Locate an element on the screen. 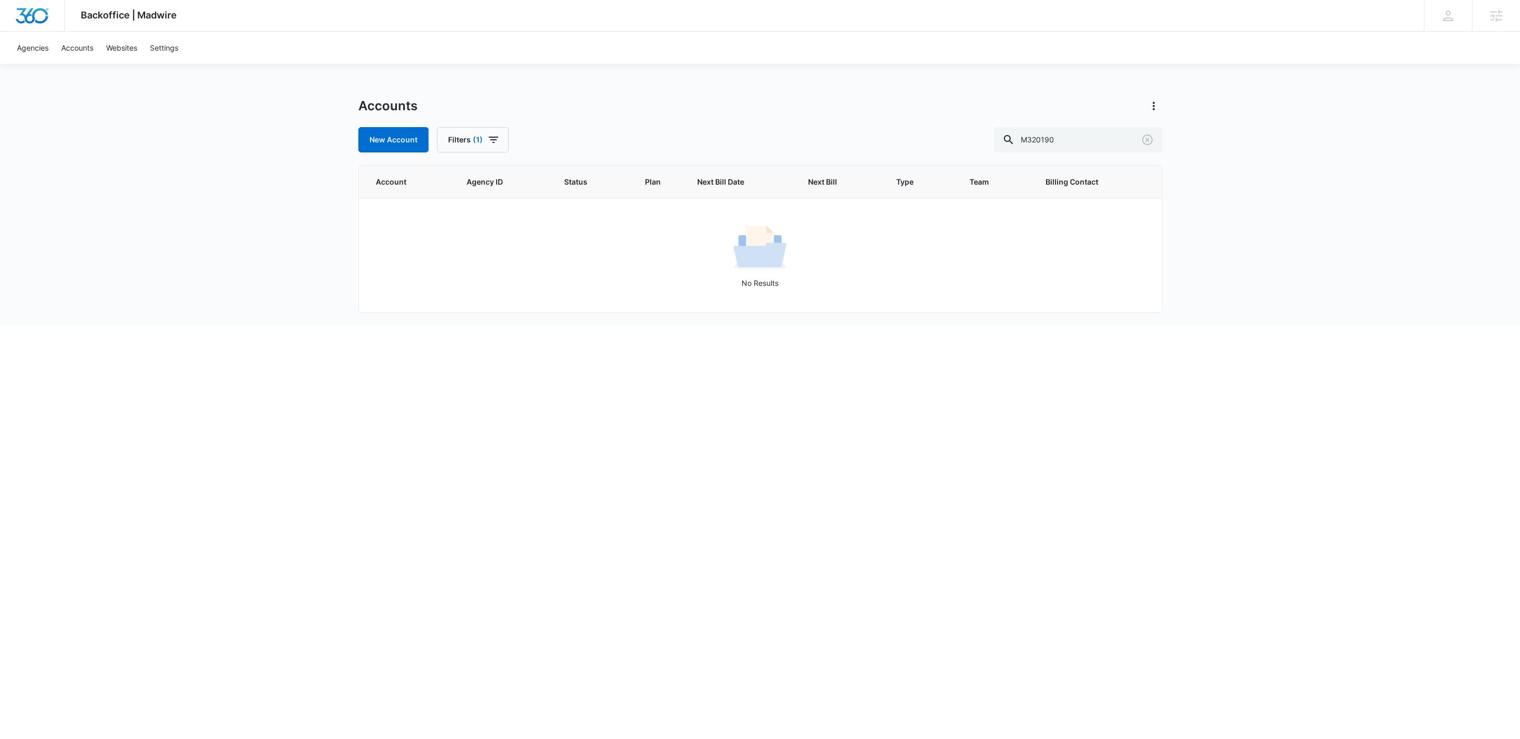  a: Accounts is located at coordinates (77, 48).